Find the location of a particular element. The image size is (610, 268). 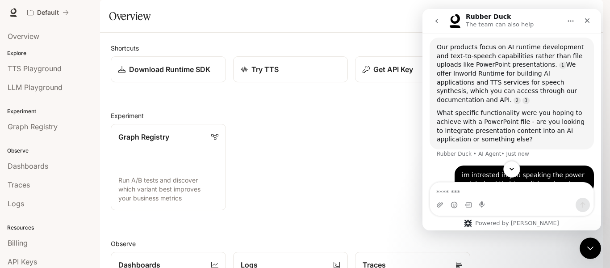

button: Start recording is located at coordinates (60, 196).